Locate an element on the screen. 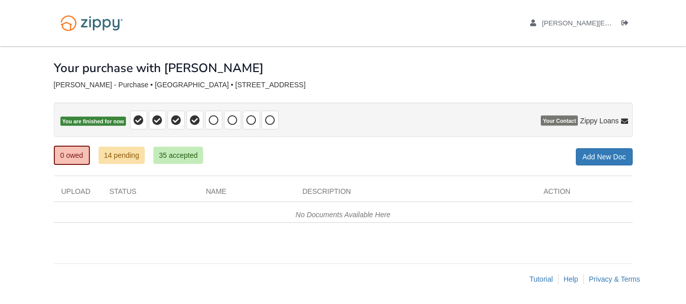 The image size is (686, 304). div: Action is located at coordinates (585, 194).